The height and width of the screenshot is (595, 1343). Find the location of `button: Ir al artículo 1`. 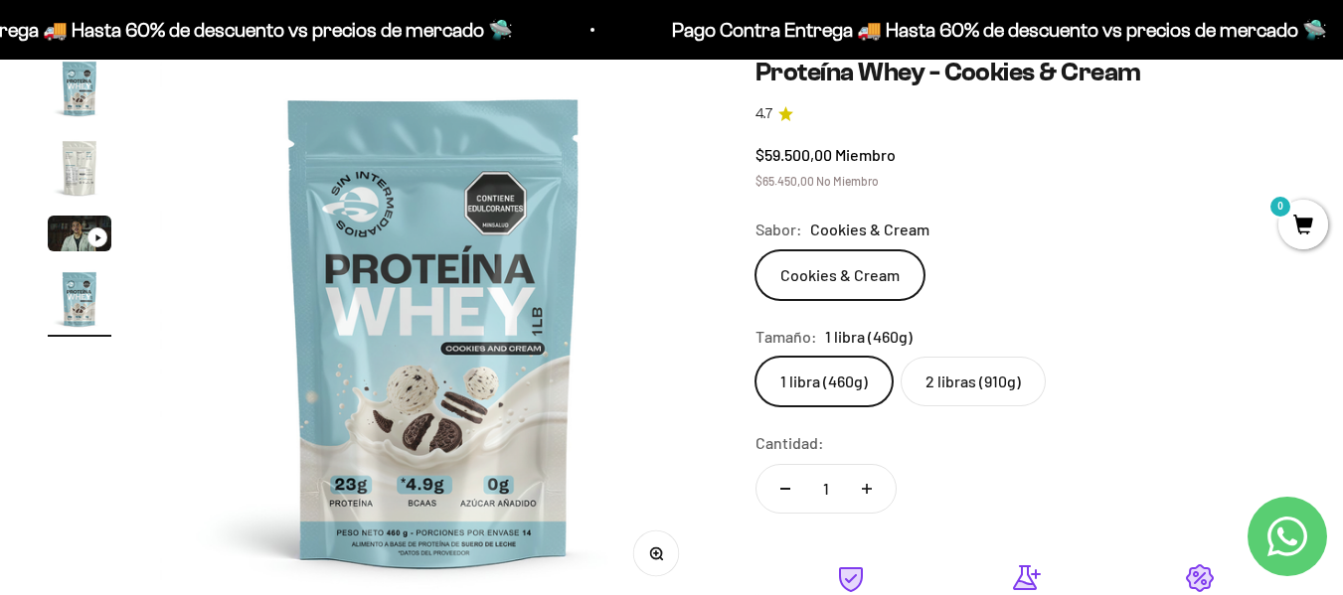

button: Ir al artículo 1 is located at coordinates (80, 91).